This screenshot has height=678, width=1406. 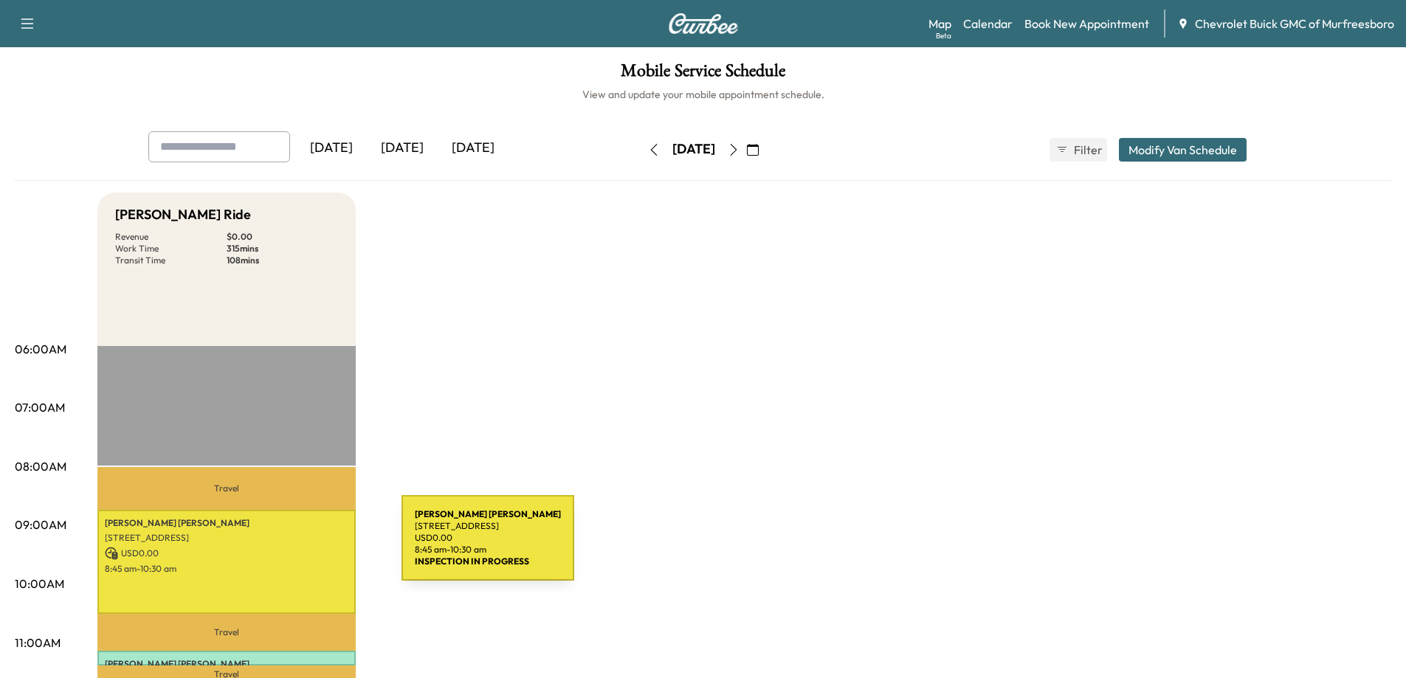 I want to click on p: 08:00AM, so click(x=41, y=466).